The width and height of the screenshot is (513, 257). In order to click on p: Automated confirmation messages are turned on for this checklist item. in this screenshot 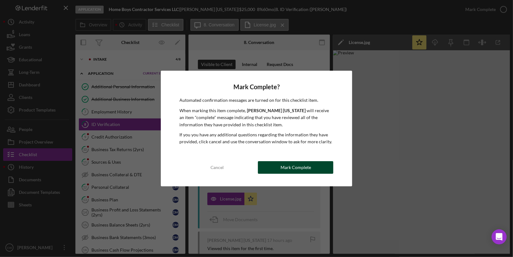, I will do `click(257, 100)`.